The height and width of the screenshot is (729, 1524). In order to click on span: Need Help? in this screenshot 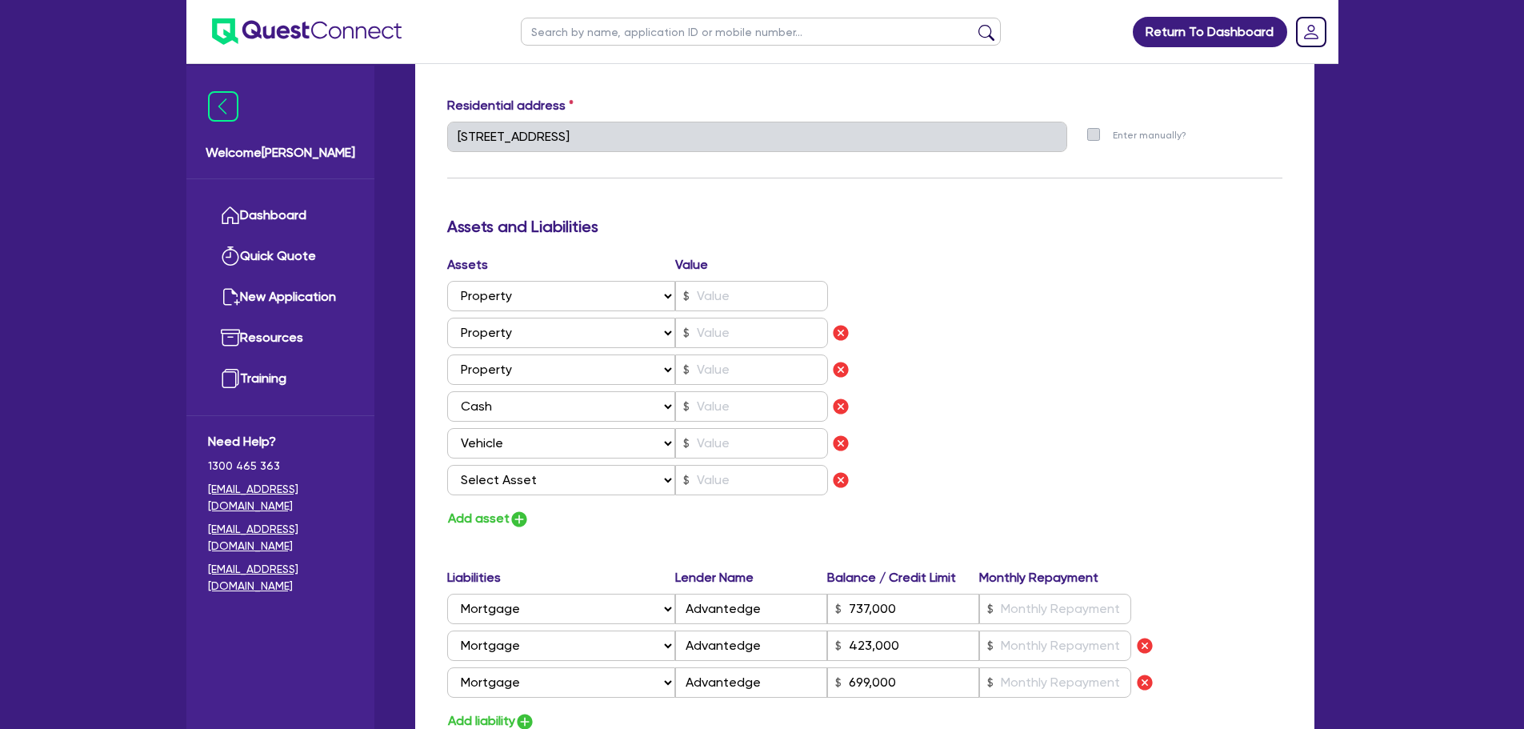, I will do `click(280, 442)`.